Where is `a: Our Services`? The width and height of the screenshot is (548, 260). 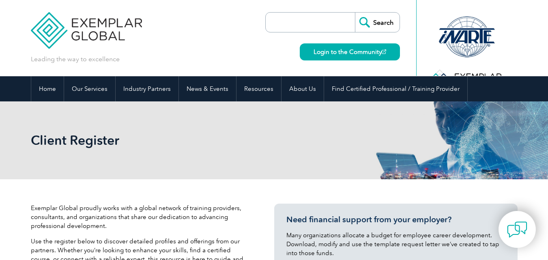
a: Our Services is located at coordinates (90, 89).